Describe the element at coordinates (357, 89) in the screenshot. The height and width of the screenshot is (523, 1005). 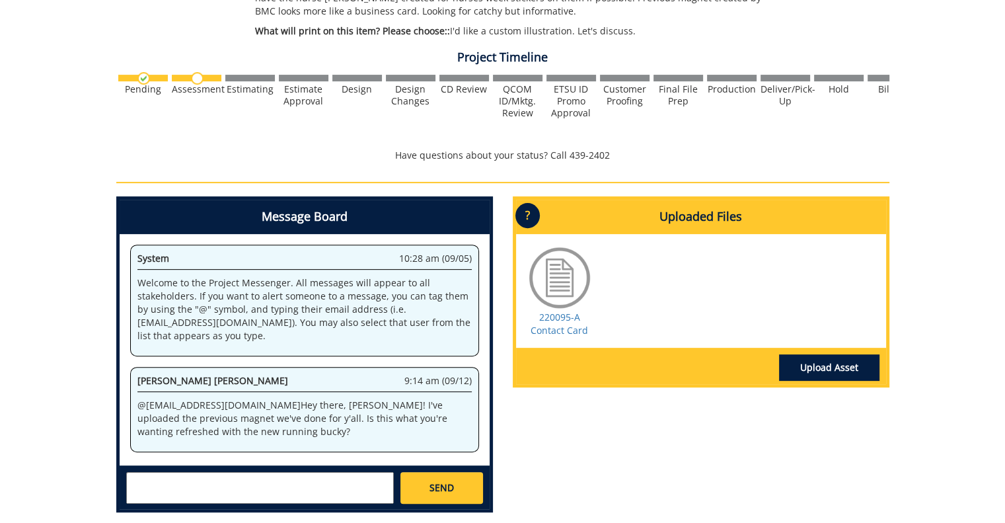
I see `div: Design` at that location.